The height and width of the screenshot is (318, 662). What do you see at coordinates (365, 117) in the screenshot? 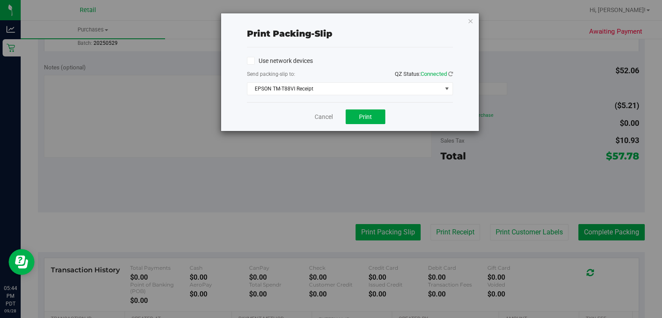
I see `button: Print` at bounding box center [365, 117].